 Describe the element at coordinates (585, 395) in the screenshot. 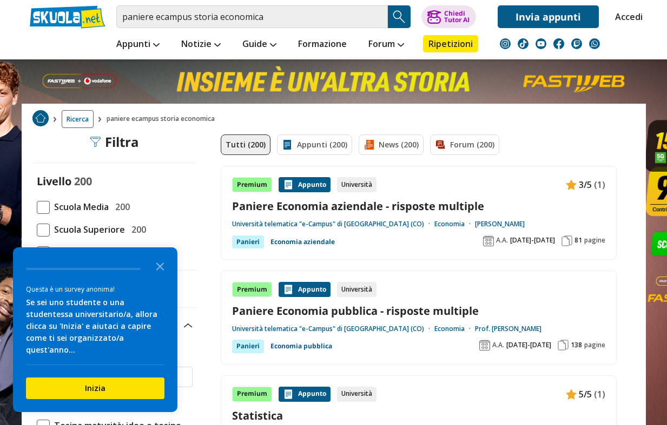

I see `span: 5/5` at that location.